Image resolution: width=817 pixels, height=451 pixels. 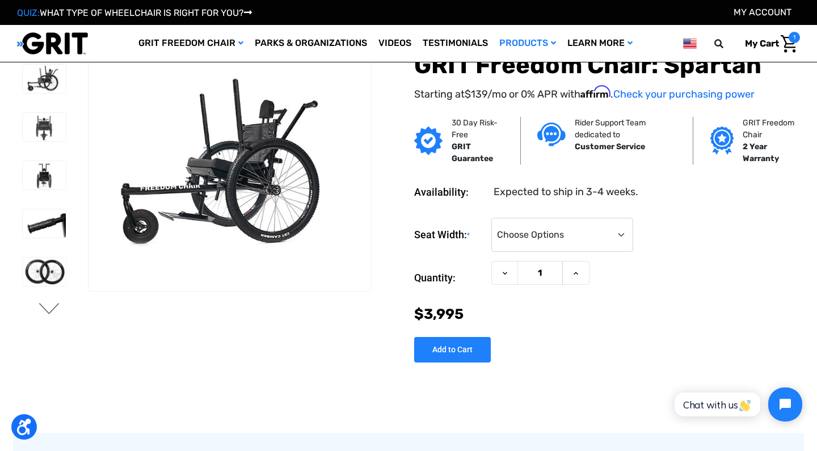 What do you see at coordinates (625, 129) in the screenshot?
I see `p: Rider Support Team dedicated to` at bounding box center [625, 129].